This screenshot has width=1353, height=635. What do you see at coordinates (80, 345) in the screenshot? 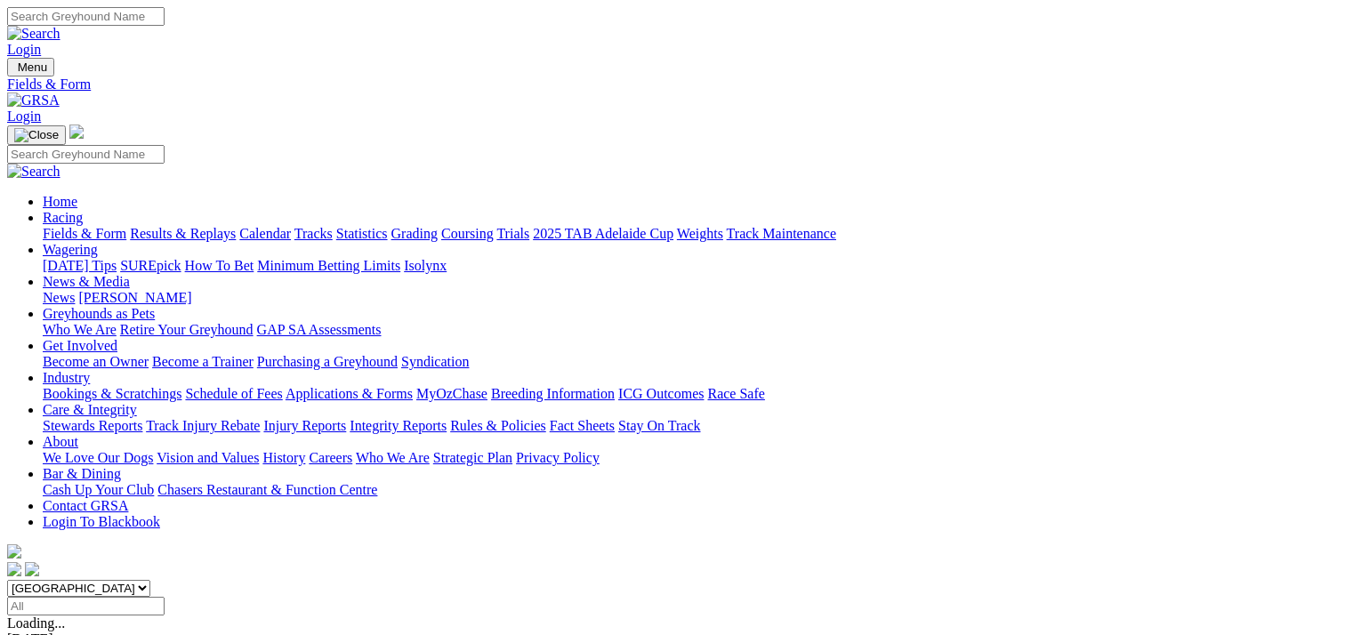
I see `a: Get Involved` at bounding box center [80, 345].